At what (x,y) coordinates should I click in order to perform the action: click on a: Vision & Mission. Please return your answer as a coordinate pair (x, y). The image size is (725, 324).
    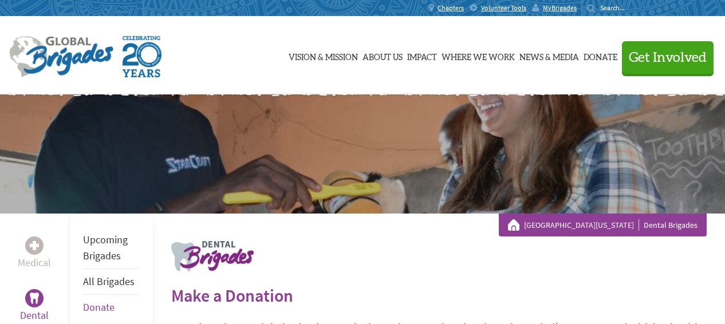
    Looking at the image, I should click on (323, 56).